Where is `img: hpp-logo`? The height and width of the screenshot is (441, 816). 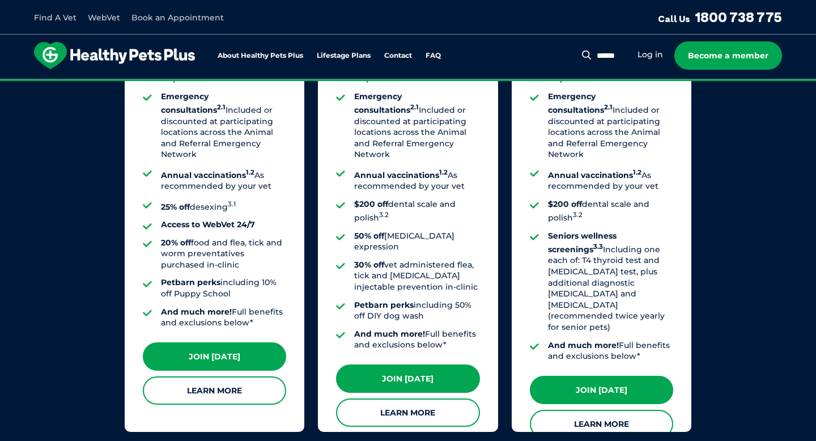
img: hpp-logo is located at coordinates (115, 56).